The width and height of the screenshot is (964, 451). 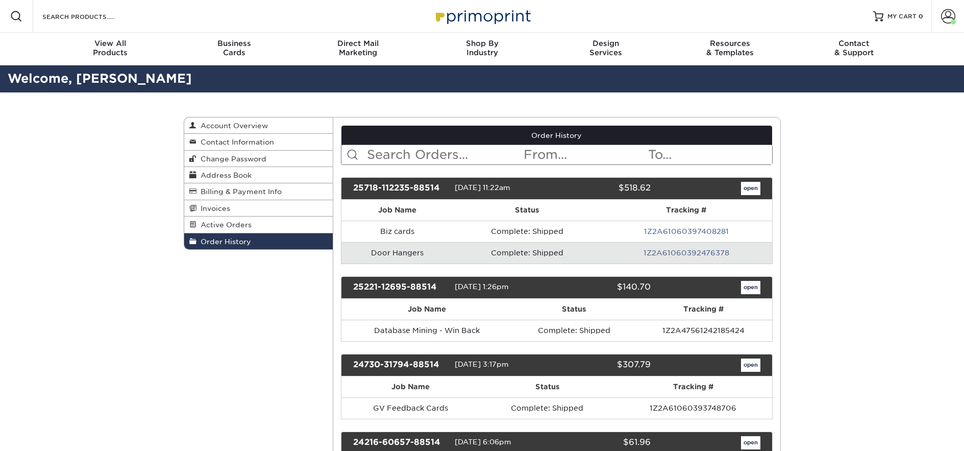 What do you see at coordinates (213, 208) in the screenshot?
I see `span: Invoices` at bounding box center [213, 208].